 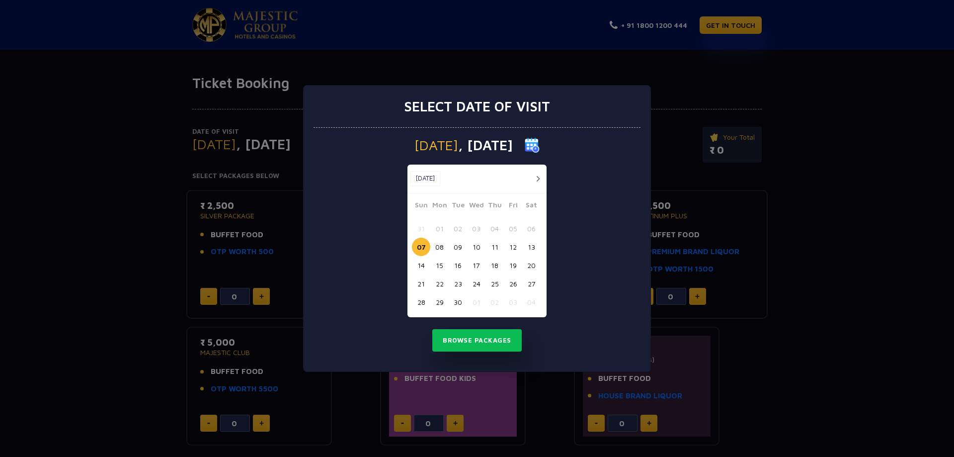 What do you see at coordinates (513, 283) in the screenshot?
I see `button: 26` at bounding box center [513, 283].